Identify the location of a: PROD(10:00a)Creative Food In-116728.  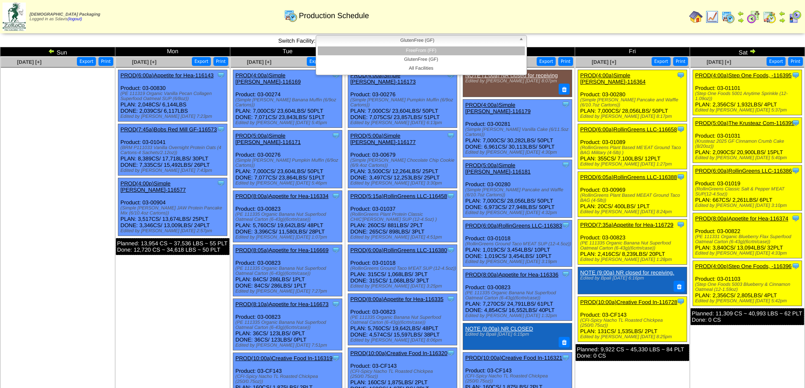
(629, 302).